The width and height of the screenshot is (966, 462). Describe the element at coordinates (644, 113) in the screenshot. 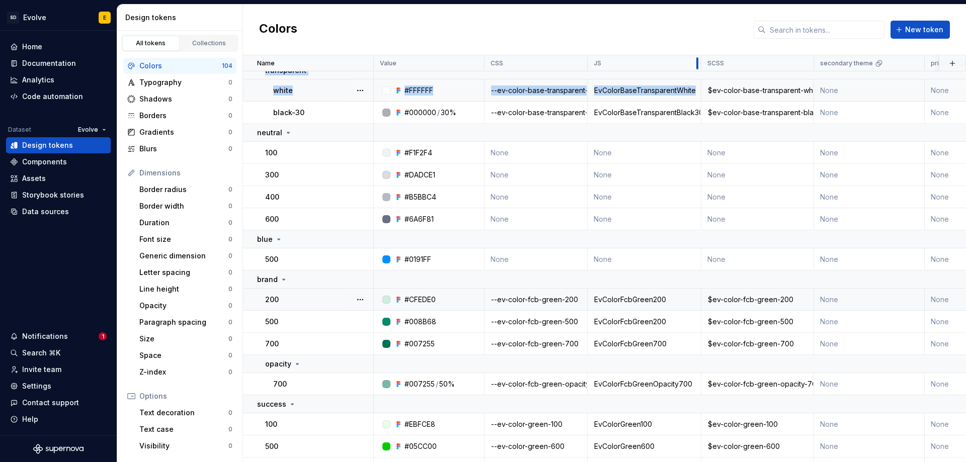

I see `div: EvColorBaseTransparentBlack30` at that location.